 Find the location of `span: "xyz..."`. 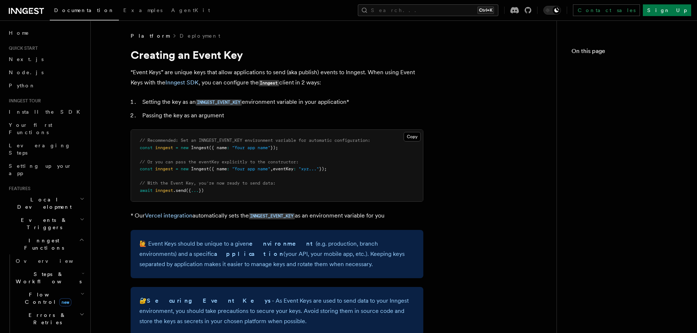

span: "xyz..." is located at coordinates (309, 169).